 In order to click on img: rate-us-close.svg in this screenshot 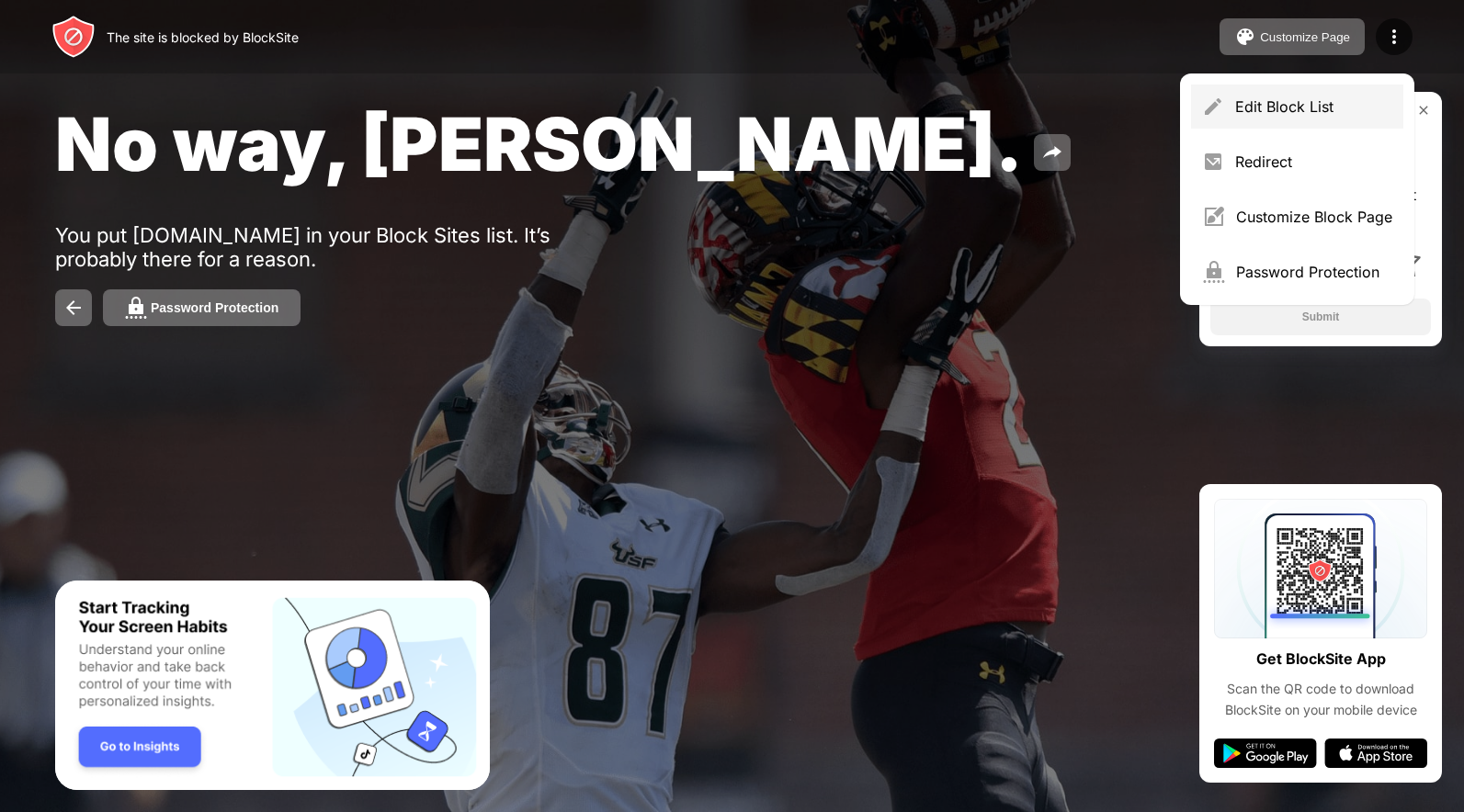, I will do `click(1423, 110)`.